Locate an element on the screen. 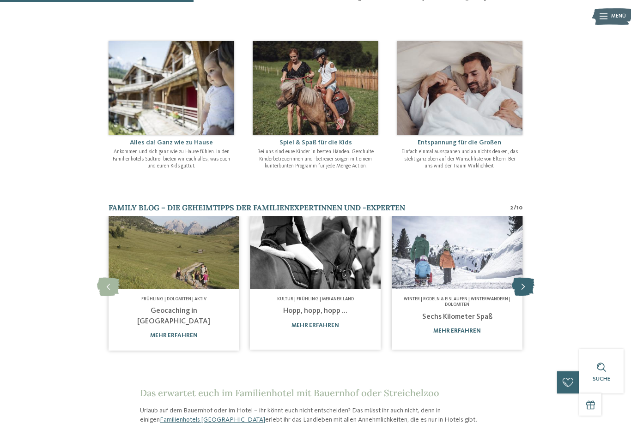 The width and height of the screenshot is (631, 423). a: Hopp, hopp, hopp … is located at coordinates (315, 311).